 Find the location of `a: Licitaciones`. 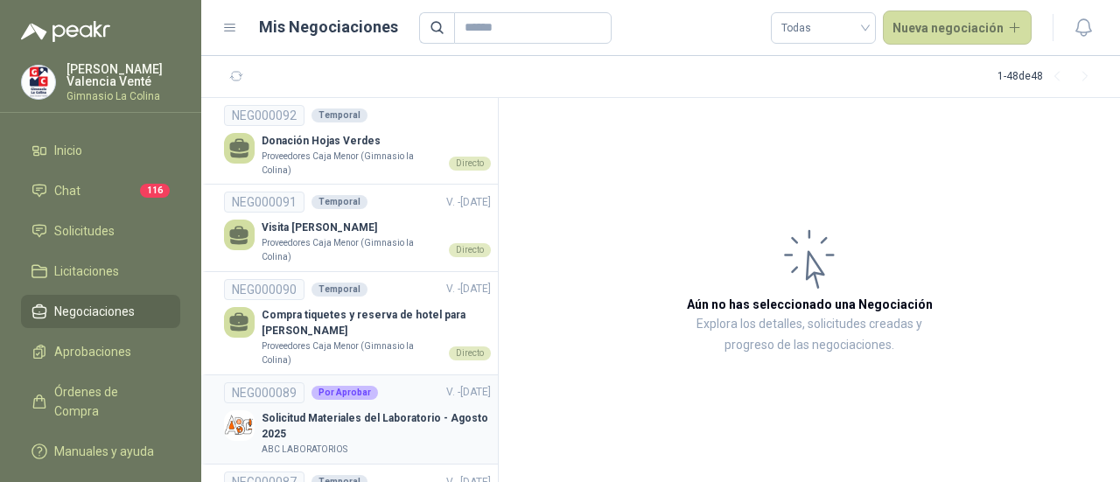

a: Licitaciones is located at coordinates (101, 271).